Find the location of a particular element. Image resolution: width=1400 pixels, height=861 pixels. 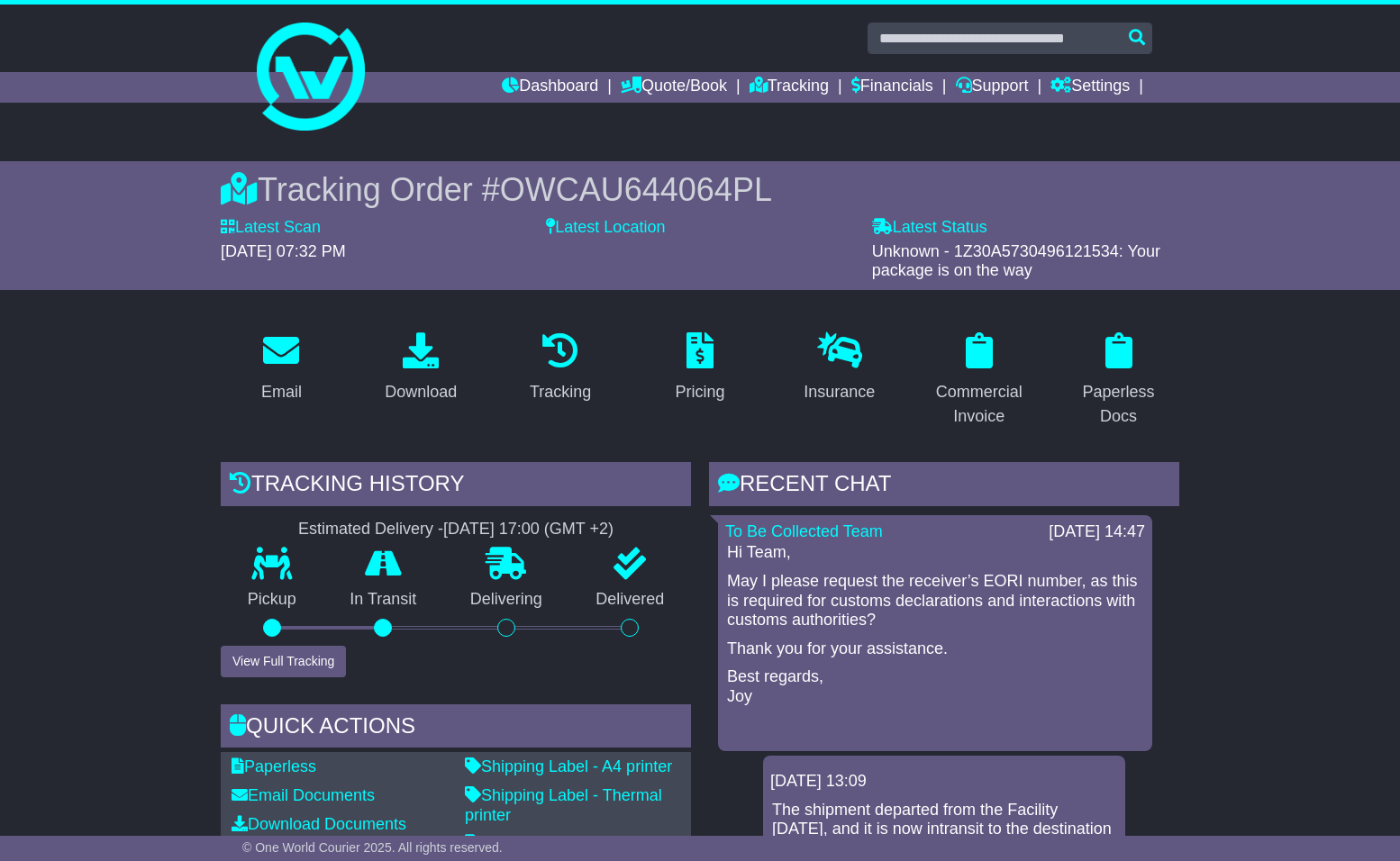

div: Tracking history is located at coordinates (456, 486).